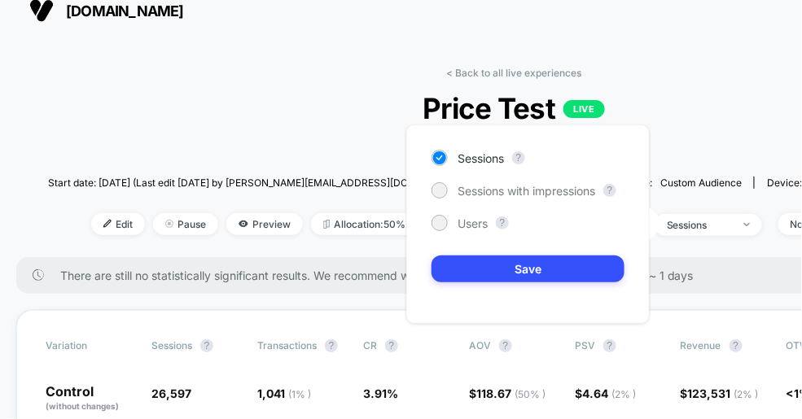 This screenshot has height=419, width=802. Describe the element at coordinates (90, 346) in the screenshot. I see `span: Variation` at that location.